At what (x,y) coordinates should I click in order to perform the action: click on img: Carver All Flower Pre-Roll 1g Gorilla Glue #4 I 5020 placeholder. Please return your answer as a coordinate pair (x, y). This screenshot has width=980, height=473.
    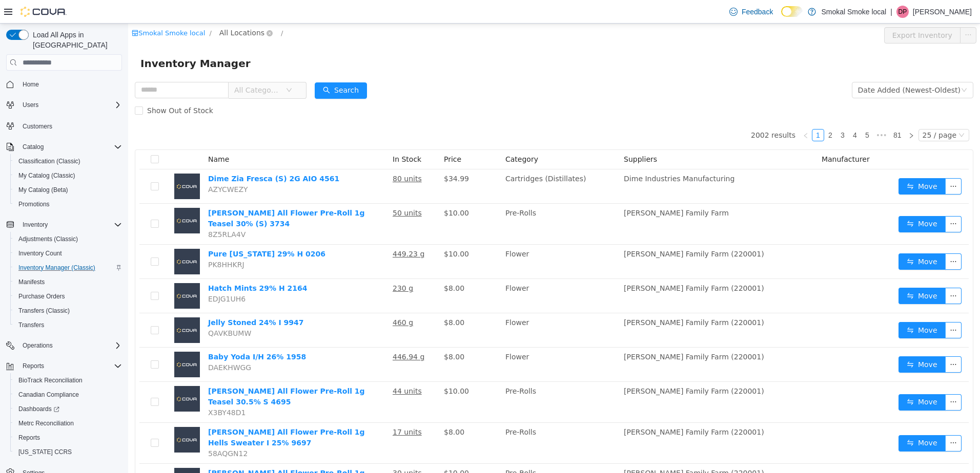
    Looking at the image, I should click on (59, 457).